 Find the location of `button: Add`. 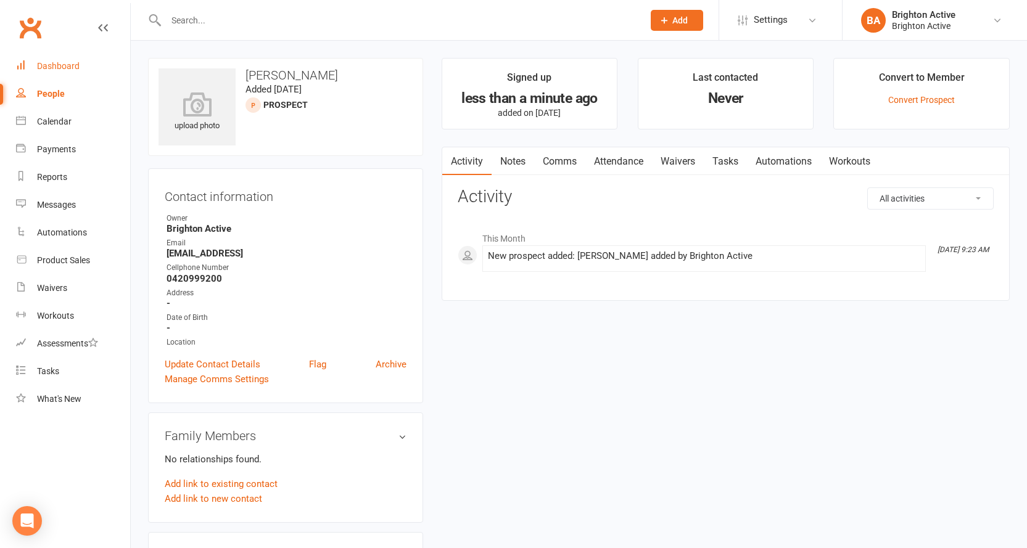

button: Add is located at coordinates (677, 20).